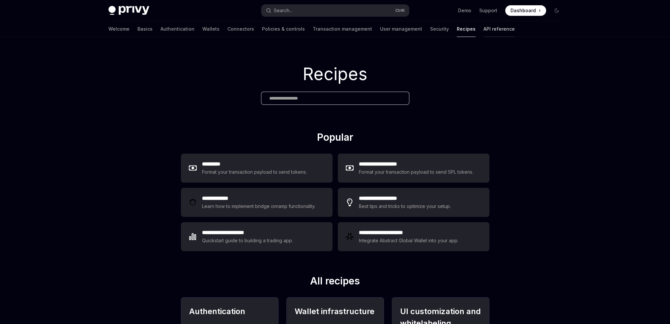 Image resolution: width=670 pixels, height=324 pixels. What do you see at coordinates (335, 138) in the screenshot?
I see `h2: Popular` at bounding box center [335, 138].